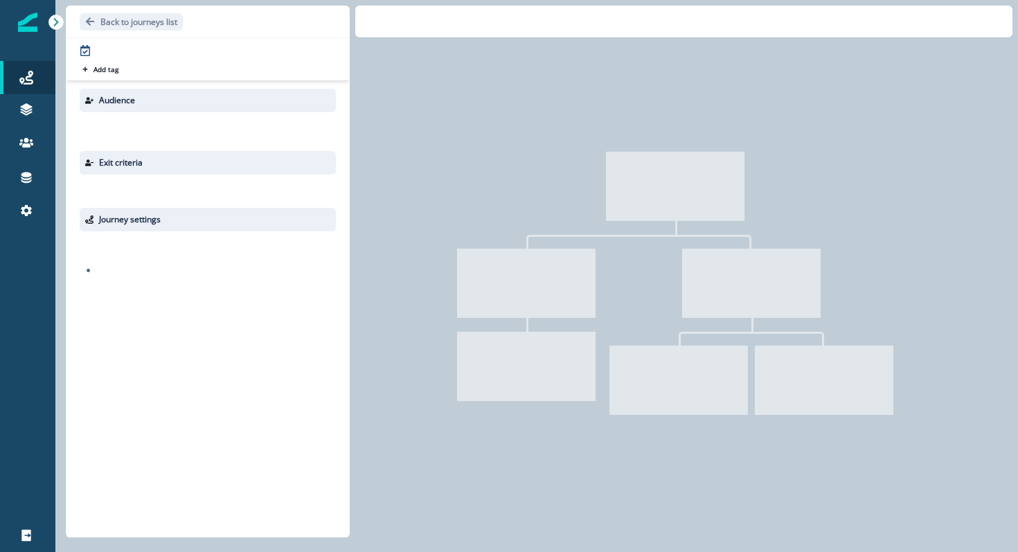  What do you see at coordinates (106, 69) in the screenshot?
I see `p: Add tag` at bounding box center [106, 69].